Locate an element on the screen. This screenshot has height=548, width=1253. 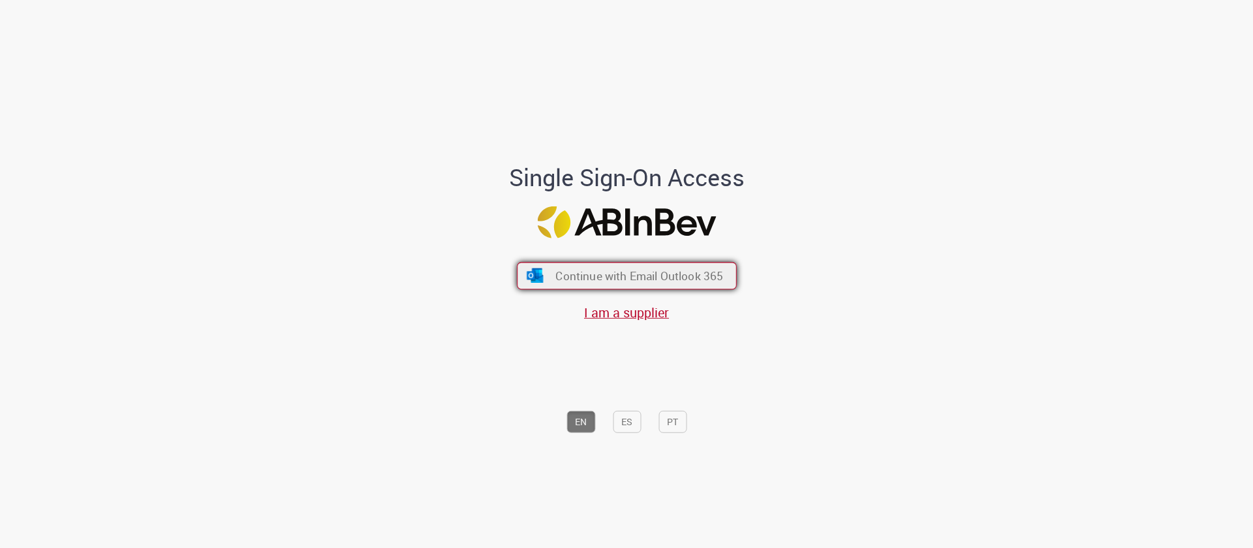
a: I am a supplier is located at coordinates (627, 311).